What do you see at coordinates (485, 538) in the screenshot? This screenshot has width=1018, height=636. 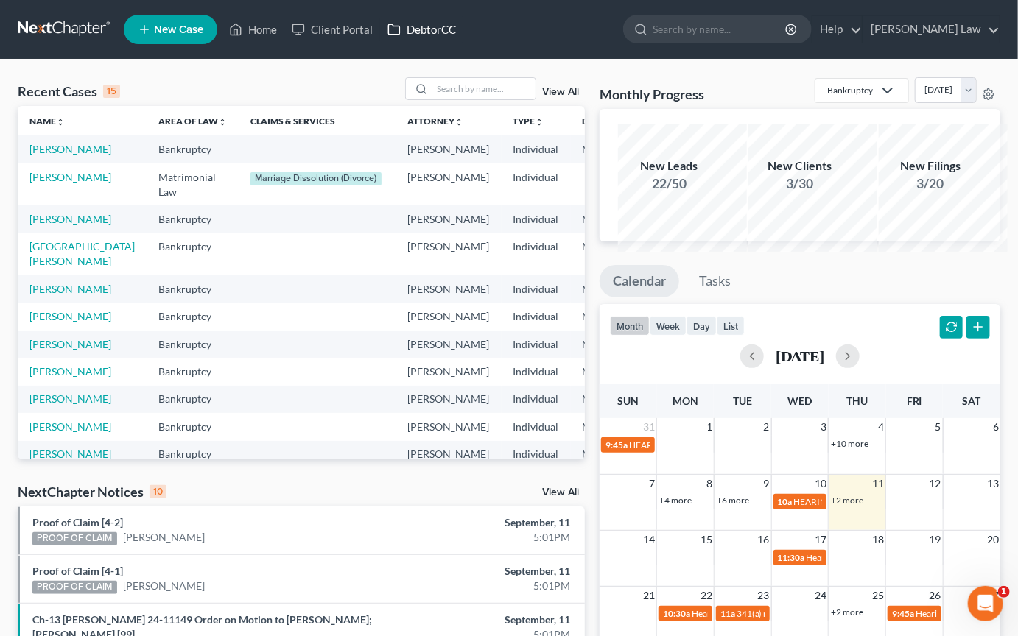 I see `div: 5:01PM` at bounding box center [485, 538].